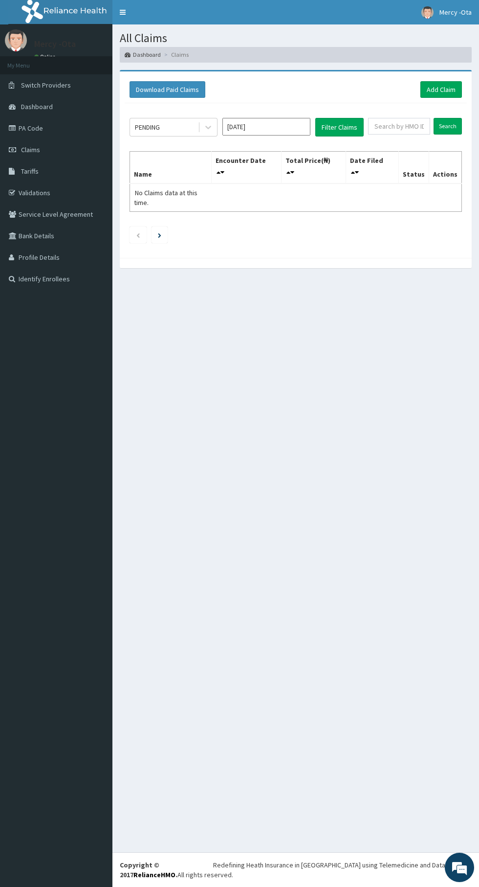 This screenshot has height=887, width=479. Describe the element at coordinates (37, 107) in the screenshot. I see `span: Dashboard` at that location.